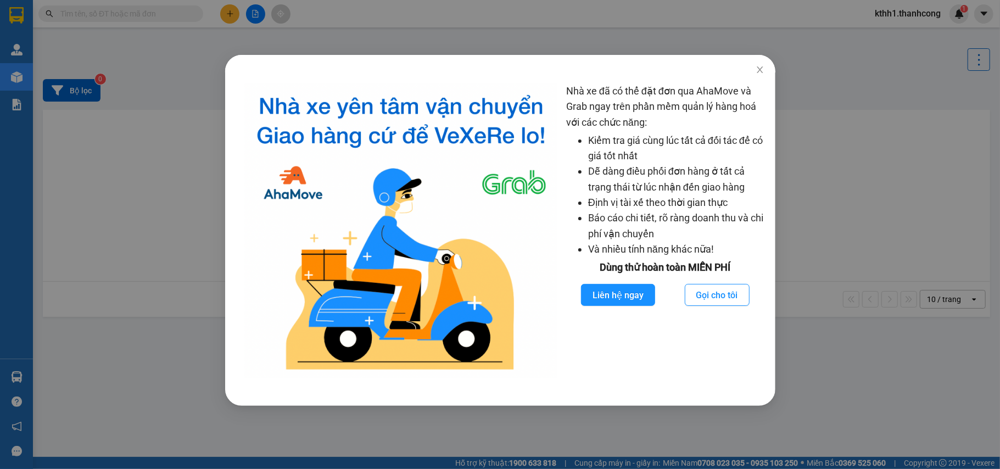 Image resolution: width=1000 pixels, height=469 pixels. I want to click on li: Dễ dàng điều phối đơn hàng ở tất cả trạng thái từ lúc nhận đến giao hàng, so click(676, 179).